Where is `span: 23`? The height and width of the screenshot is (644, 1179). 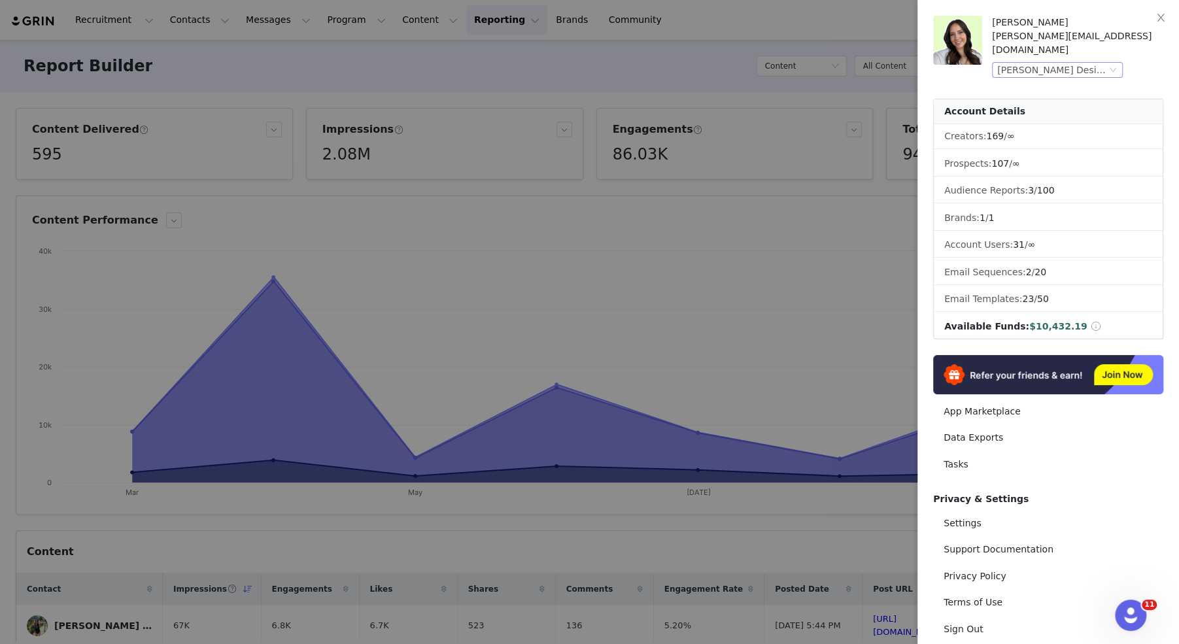
span: 23 is located at coordinates (1028, 299).